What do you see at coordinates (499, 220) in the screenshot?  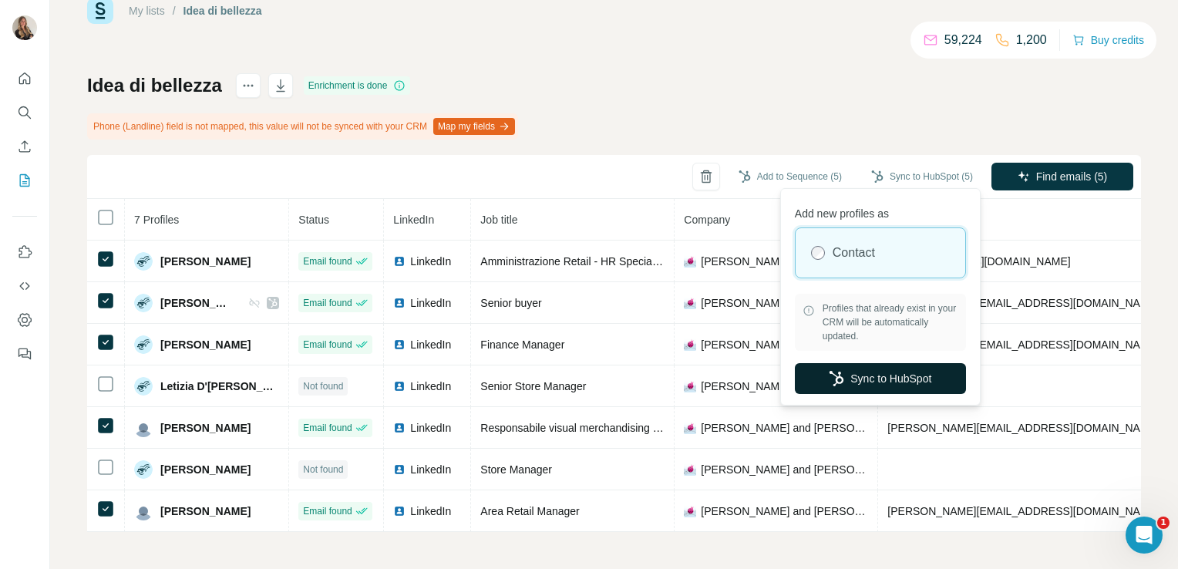 I see `span: Job title` at bounding box center [499, 220].